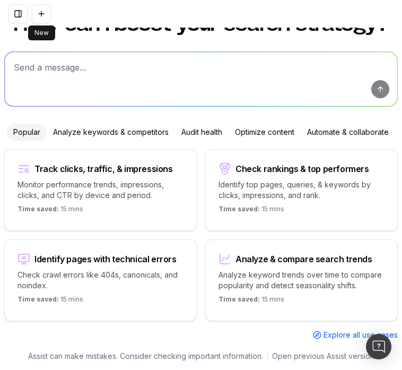 The width and height of the screenshot is (402, 370). I want to click on p: Monitor performance trends, impressions, clicks, and CTR by device and period., so click(100, 190).